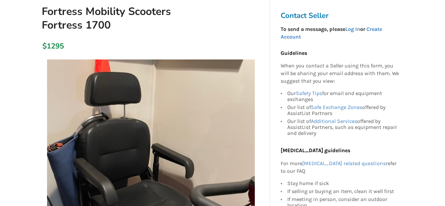 This screenshot has height=206, width=445. What do you see at coordinates (294, 53) in the screenshot?
I see `b: Guidelines` at bounding box center [294, 53].